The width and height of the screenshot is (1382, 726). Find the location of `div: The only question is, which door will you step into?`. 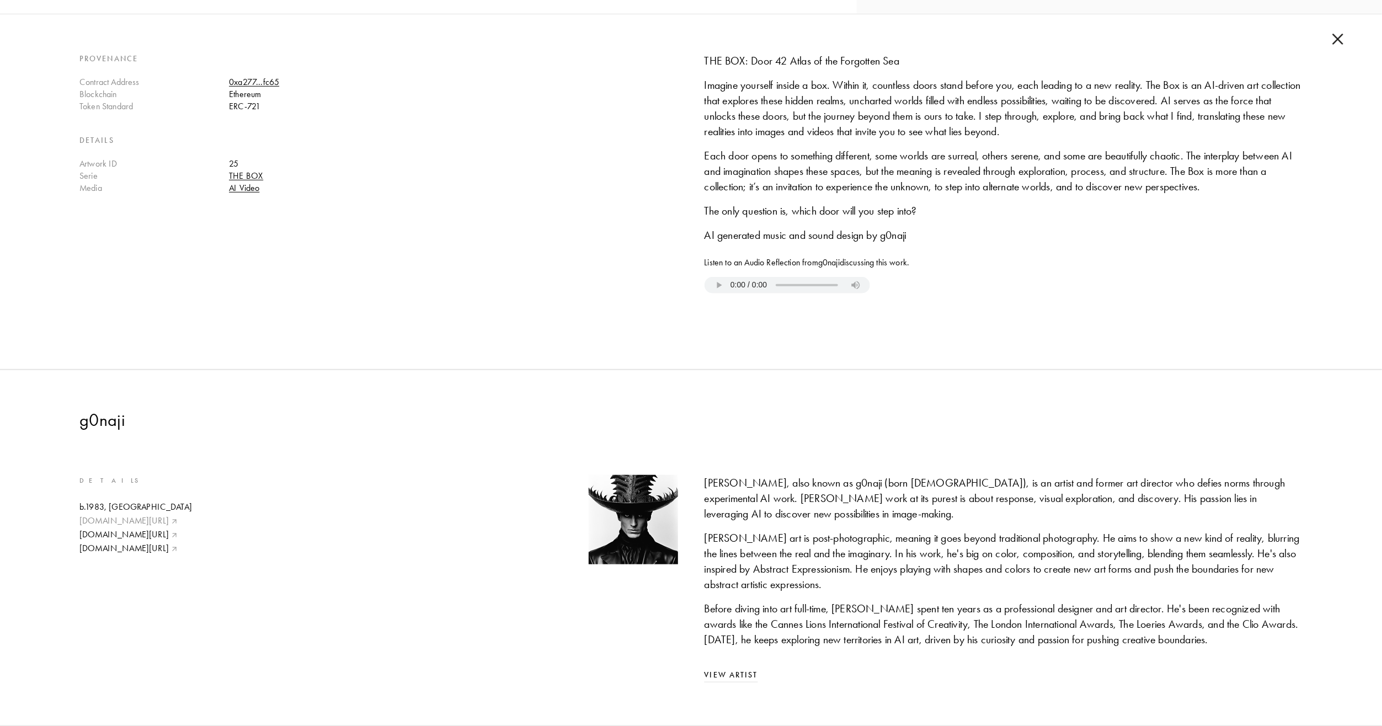

div: The only question is, which door will you step into? is located at coordinates (1004, 211).